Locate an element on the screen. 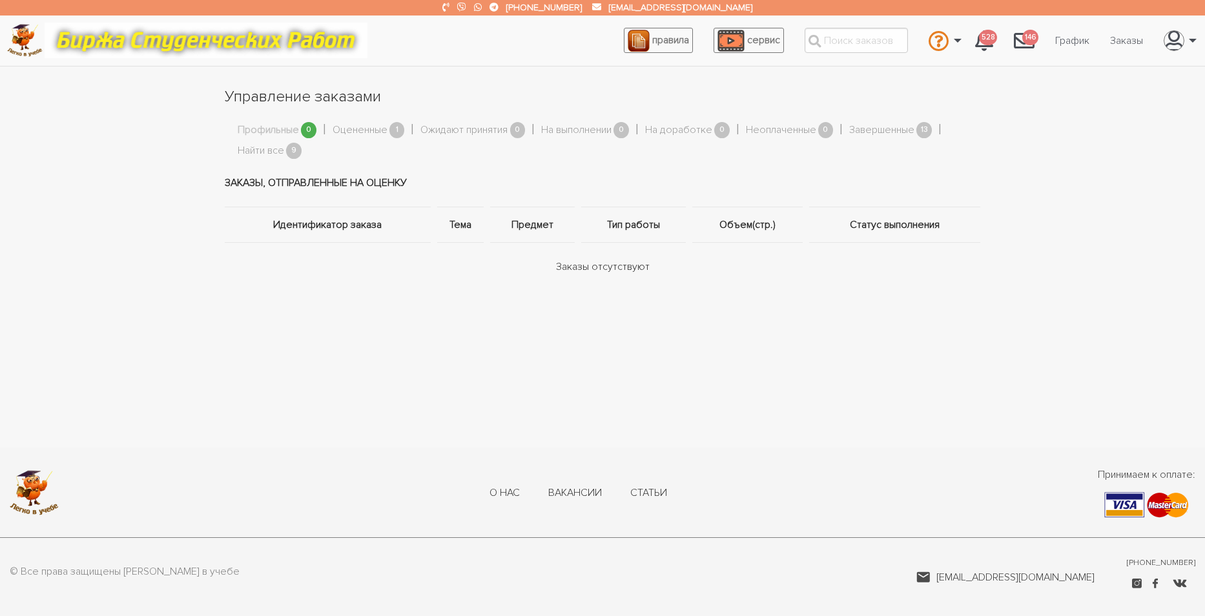 The height and width of the screenshot is (616, 1205). a: Ожидают принятия is located at coordinates (464, 130).